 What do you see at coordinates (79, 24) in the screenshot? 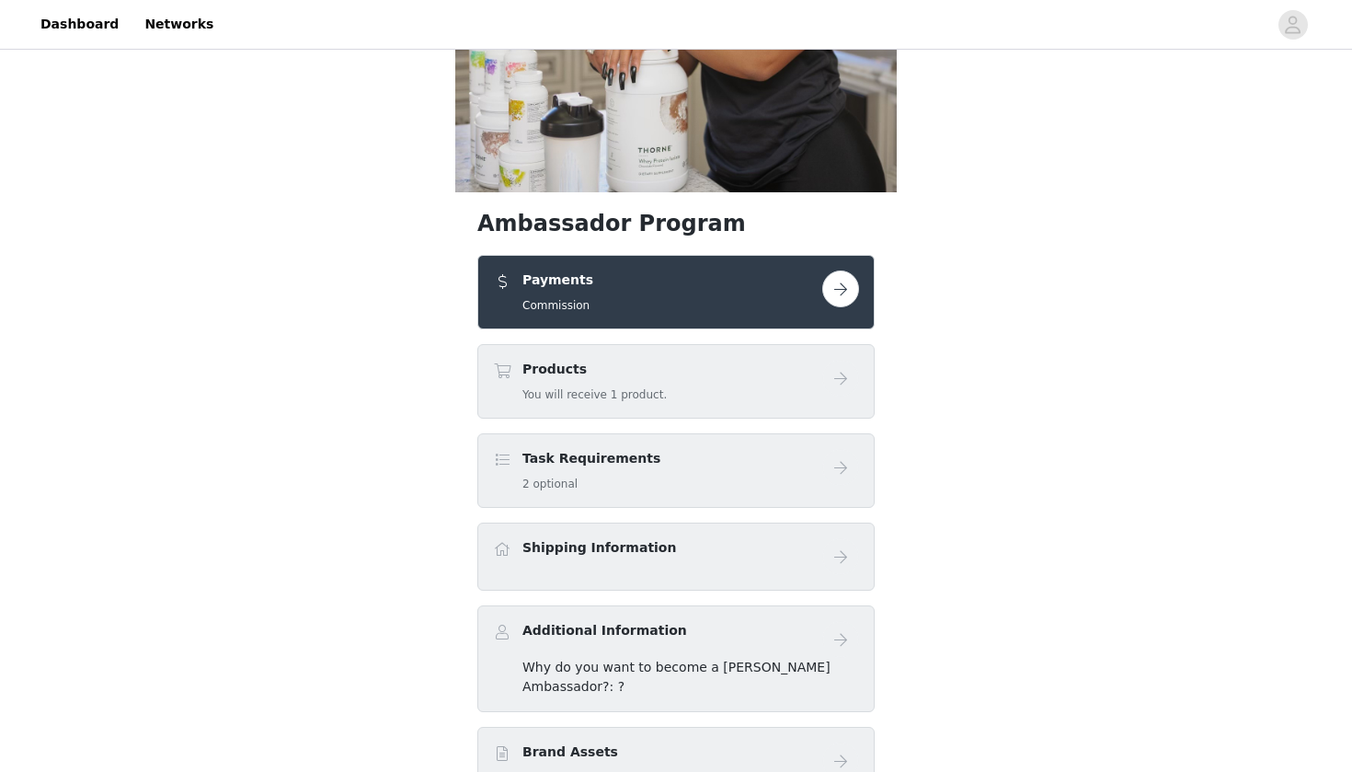
I see `a: Dashboard` at bounding box center [79, 24].